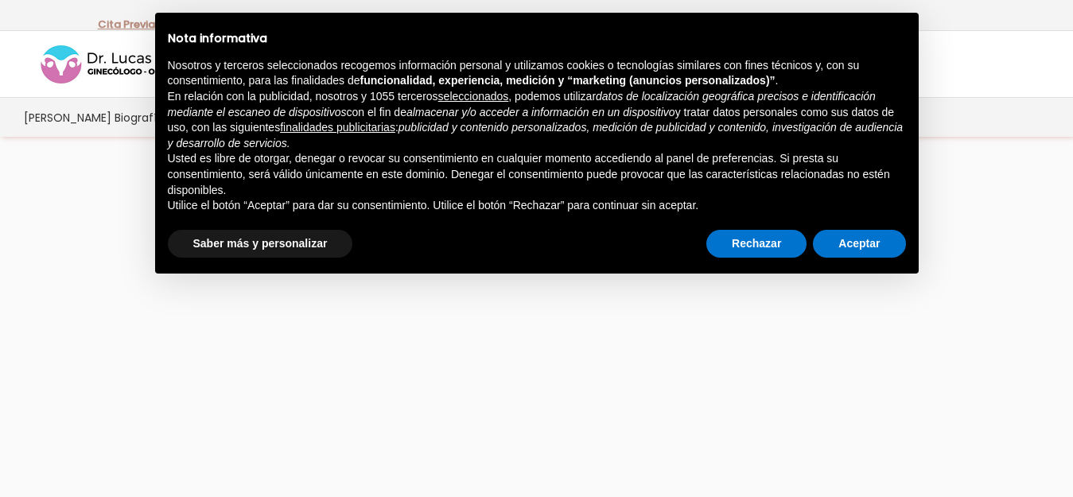 This screenshot has width=1073, height=497. What do you see at coordinates (537, 38) in the screenshot?
I see `h2: Nota informativa` at bounding box center [537, 38].